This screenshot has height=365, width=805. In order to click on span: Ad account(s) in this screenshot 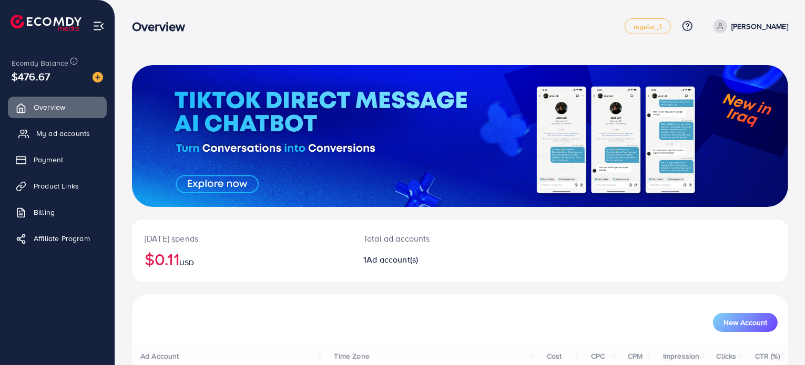, I will do `click(392, 260)`.